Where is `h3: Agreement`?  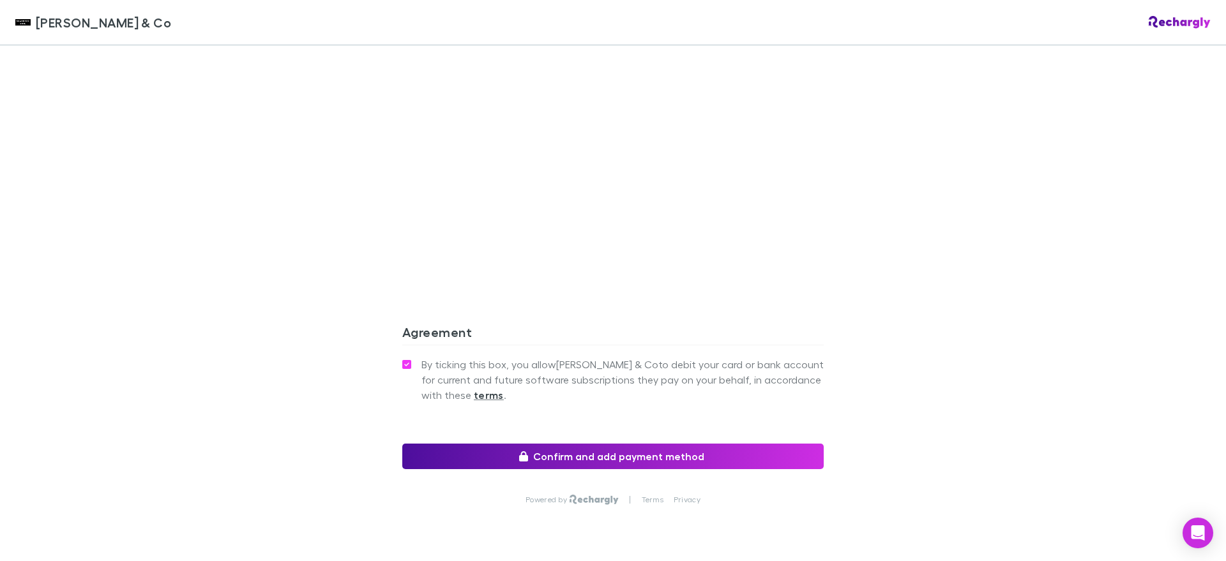
h3: Agreement is located at coordinates (613, 335).